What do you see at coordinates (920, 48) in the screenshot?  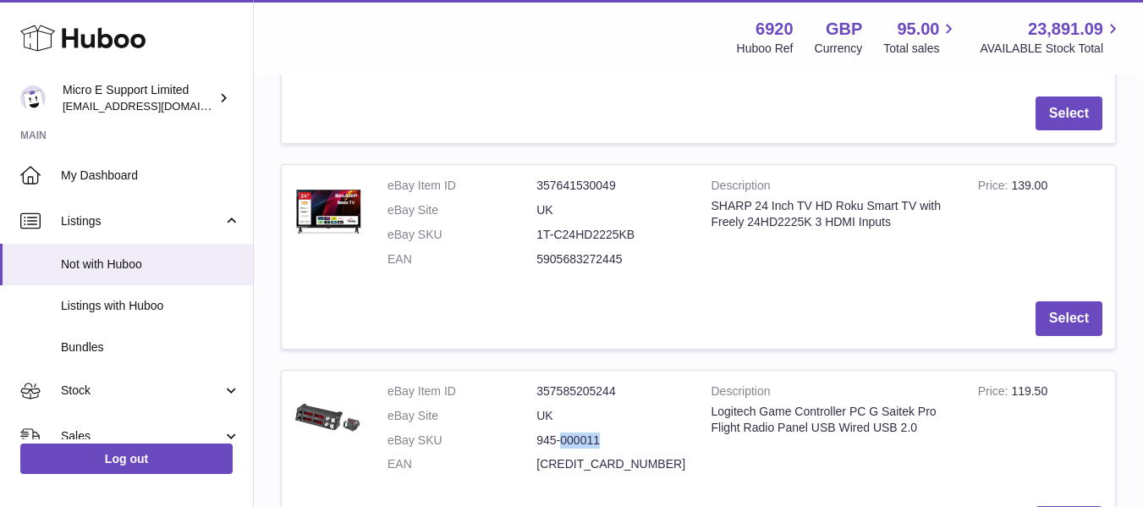 I see `span: Total sales` at bounding box center [920, 48].